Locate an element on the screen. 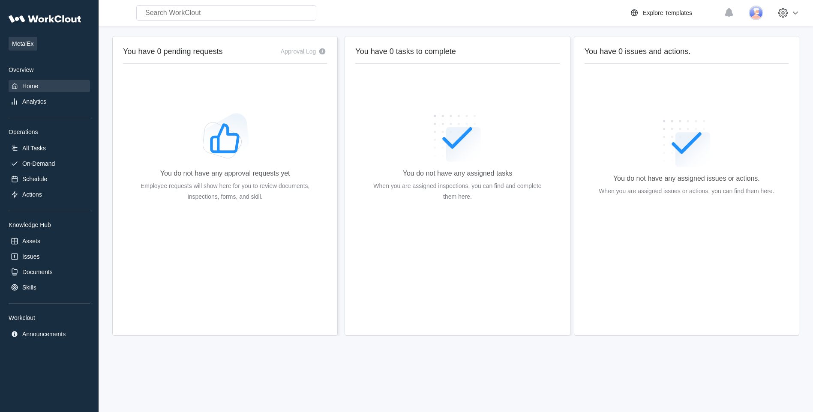 Image resolution: width=813 pixels, height=412 pixels. h2: You have 0 issues and actions. is located at coordinates (687, 51).